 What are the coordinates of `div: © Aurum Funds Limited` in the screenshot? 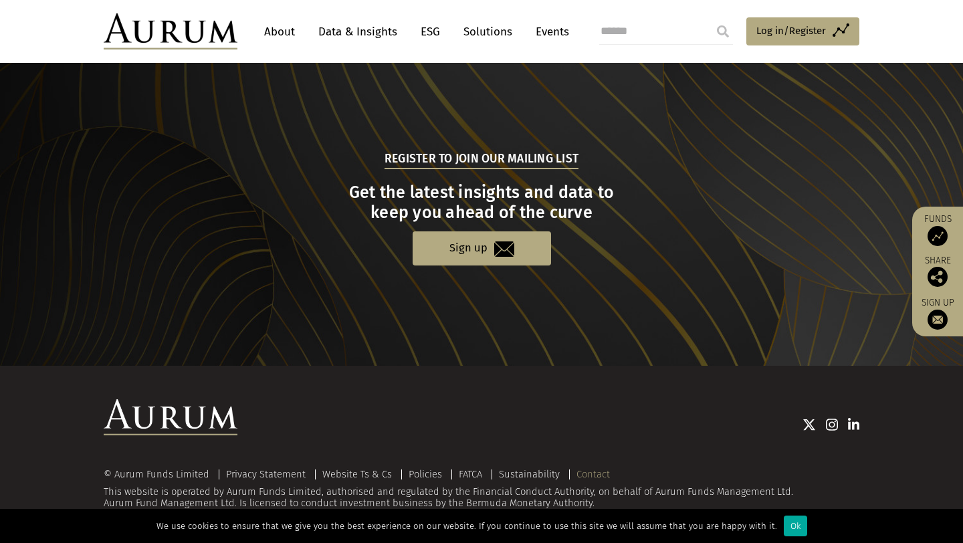 It's located at (160, 474).